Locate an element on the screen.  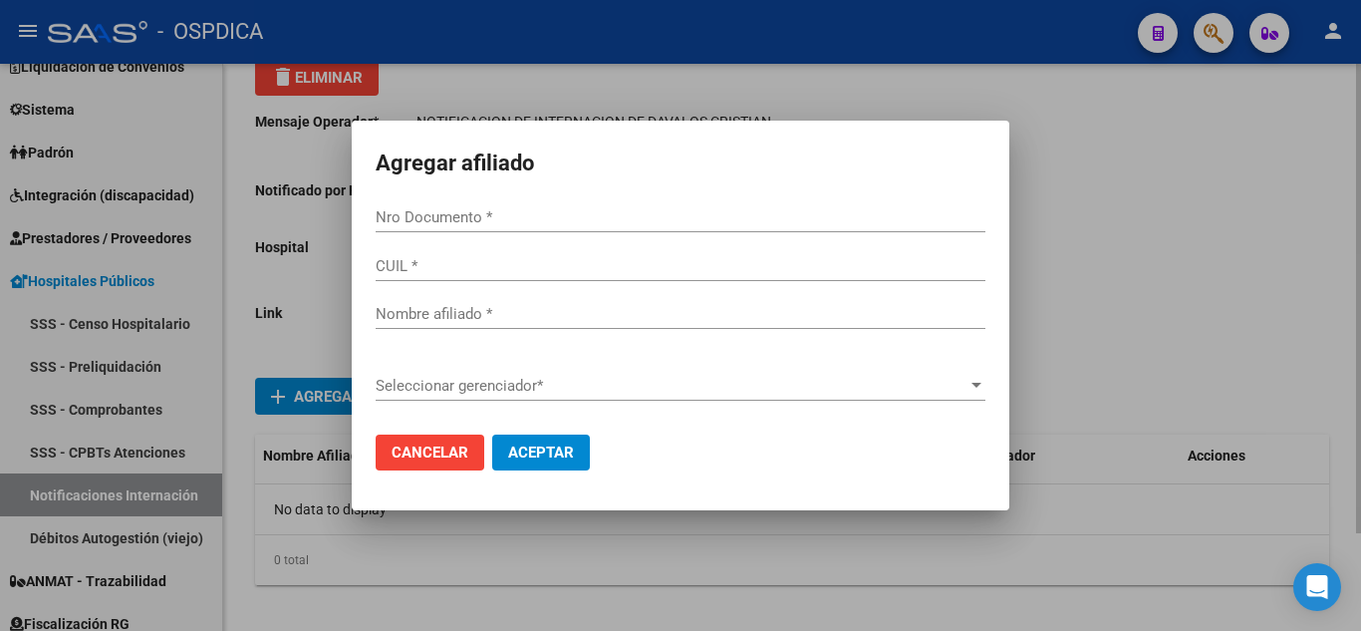
span: Seleccionar gerenciador is located at coordinates (672, 386).